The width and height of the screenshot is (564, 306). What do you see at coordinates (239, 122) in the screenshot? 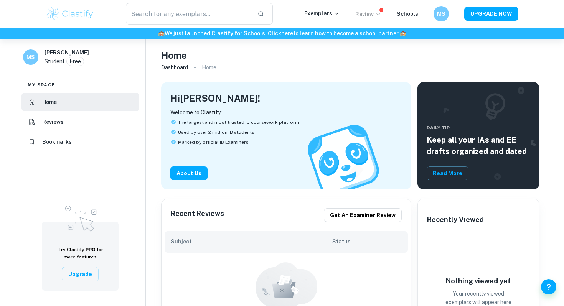
I see `span: The largest and most trusted IB coursework platform` at bounding box center [239, 122].